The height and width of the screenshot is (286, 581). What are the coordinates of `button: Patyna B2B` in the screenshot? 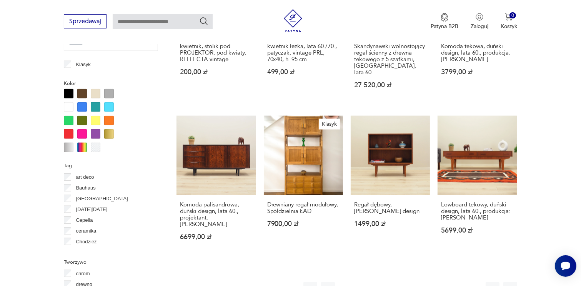 It's located at (445, 22).